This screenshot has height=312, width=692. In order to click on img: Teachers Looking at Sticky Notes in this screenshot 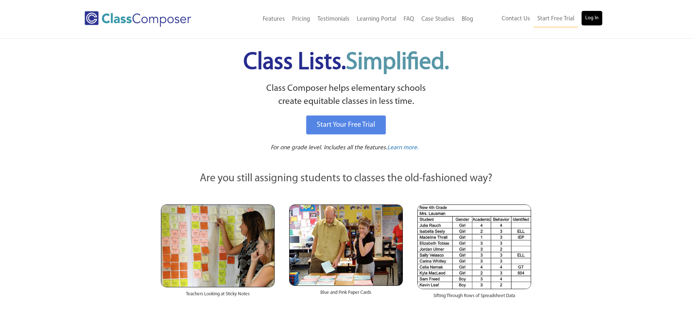, I will do `click(217, 246)`.